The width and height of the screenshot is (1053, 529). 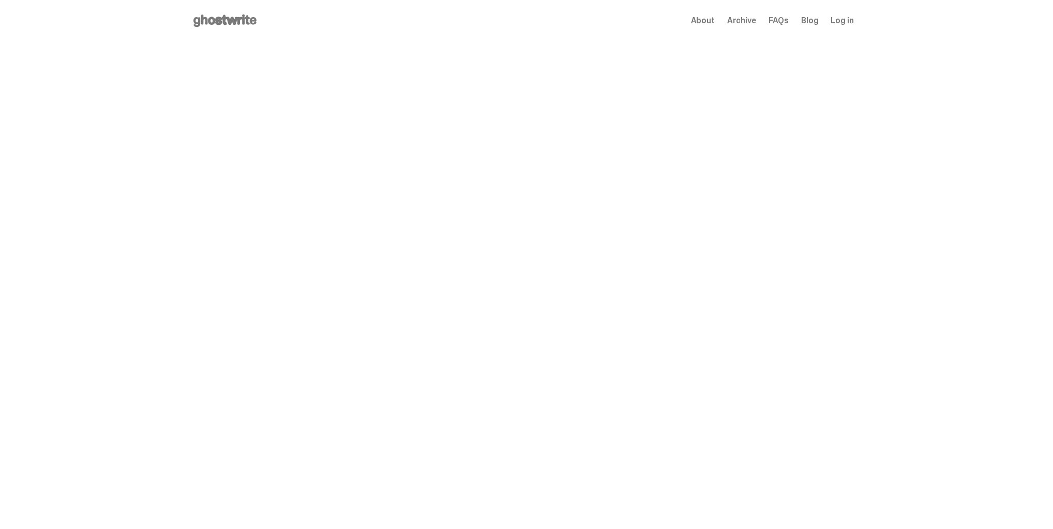 I want to click on a: Log in, so click(x=842, y=21).